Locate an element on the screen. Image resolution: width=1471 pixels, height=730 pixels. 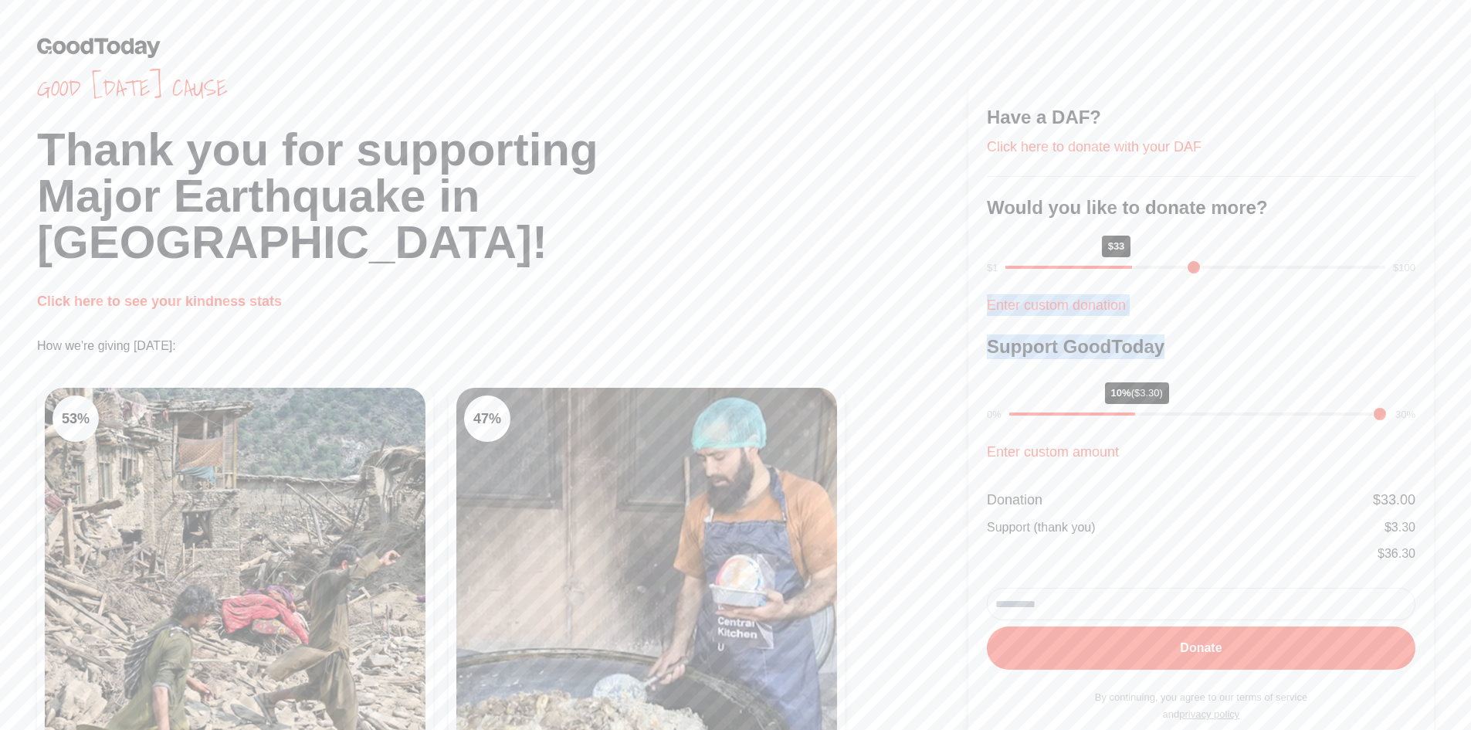
div: $33 is located at coordinates (1117, 246).